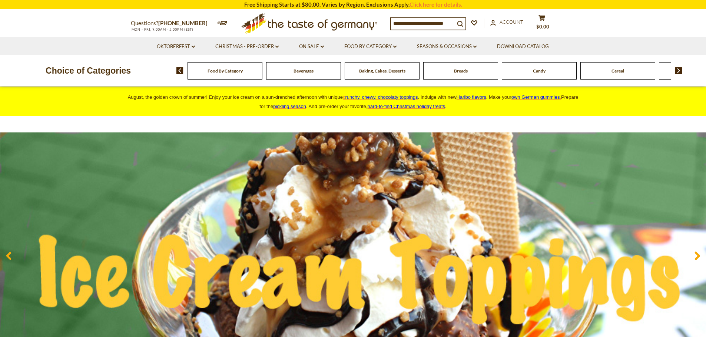  I want to click on img: next arrow, so click(678, 71).